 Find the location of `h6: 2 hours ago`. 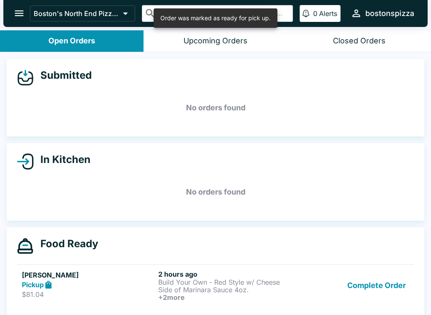

h6: 2 hours ago is located at coordinates (225, 274).